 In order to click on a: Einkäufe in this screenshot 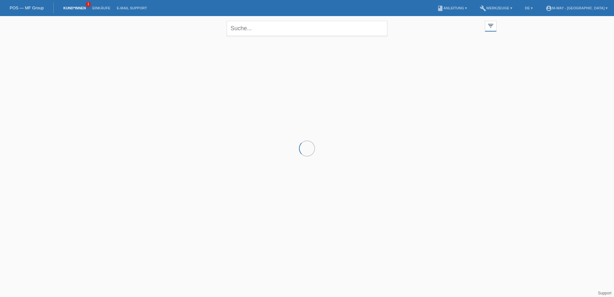, I will do `click(101, 8)`.